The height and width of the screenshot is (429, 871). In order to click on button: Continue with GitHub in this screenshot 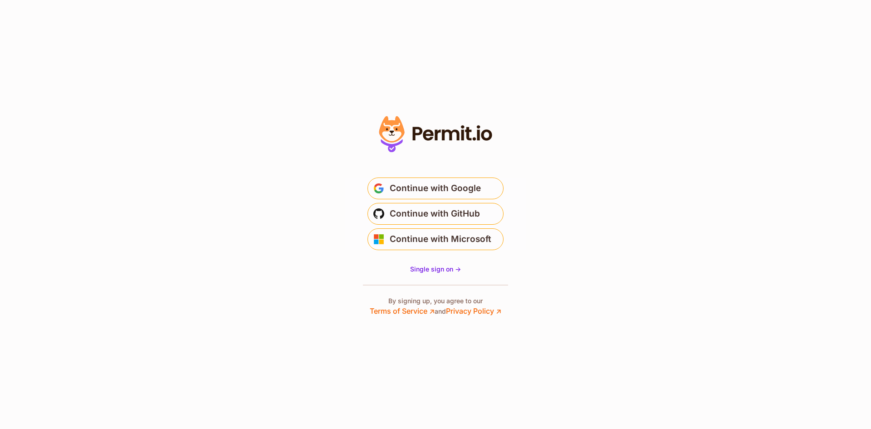, I will do `click(435, 214)`.